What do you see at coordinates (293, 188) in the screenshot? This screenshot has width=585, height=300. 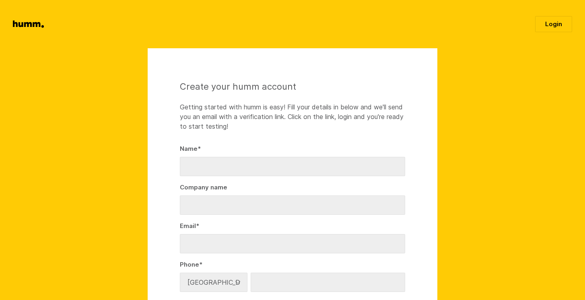 I see `label: Company name` at bounding box center [293, 188].